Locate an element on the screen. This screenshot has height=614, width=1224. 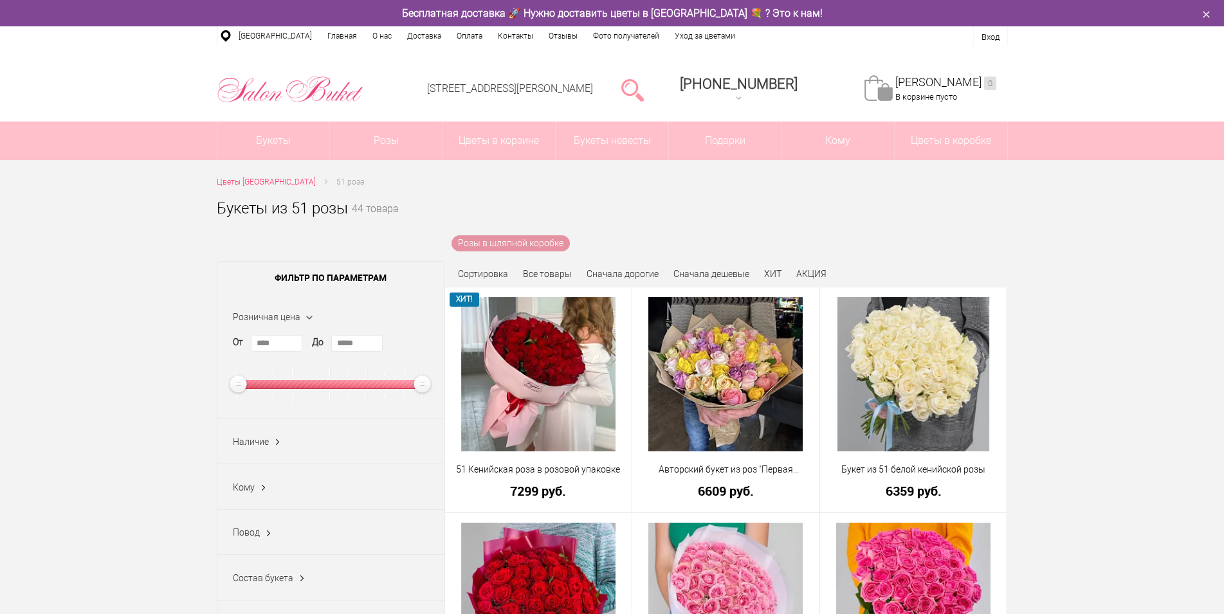
a: 51 Кенийская роза в розовой упаковке is located at coordinates (538, 470).